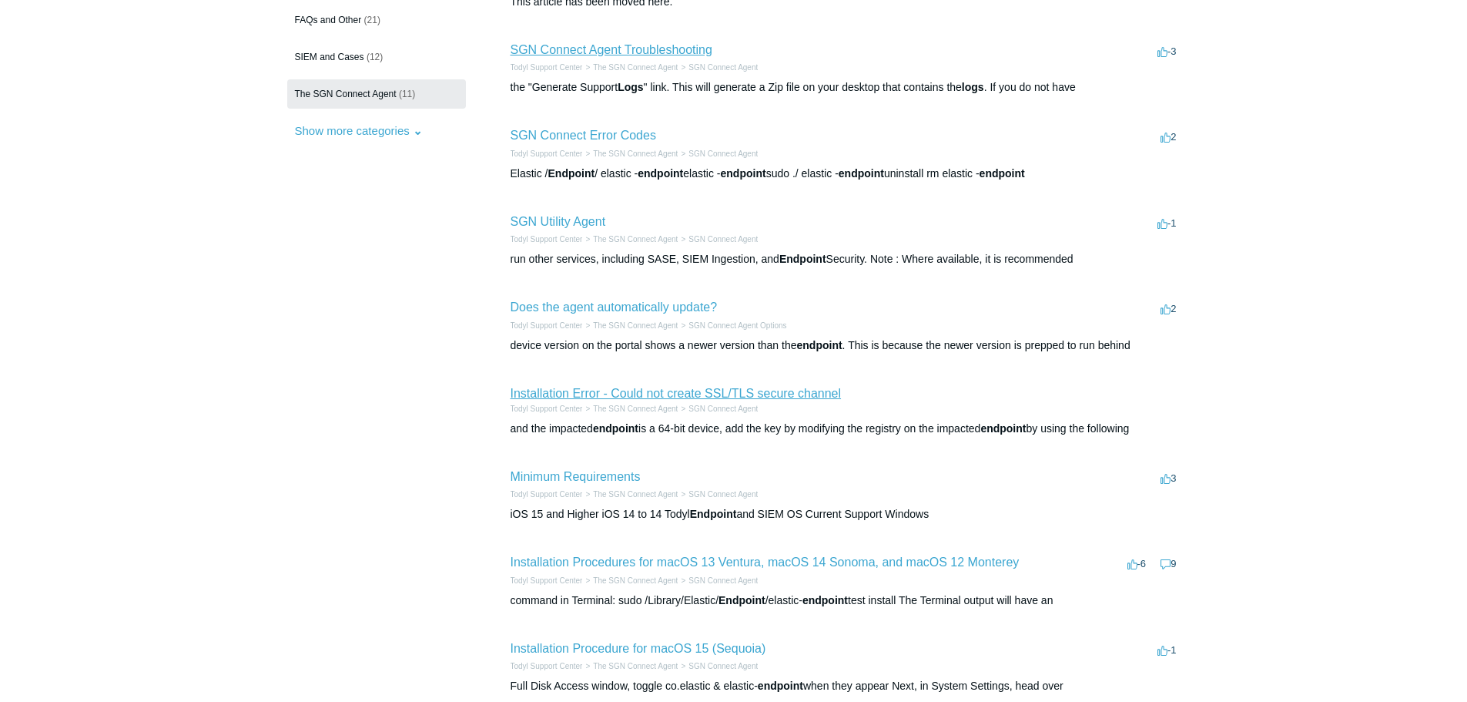 This screenshot has height=702, width=1467. I want to click on span: -6, so click(1137, 563).